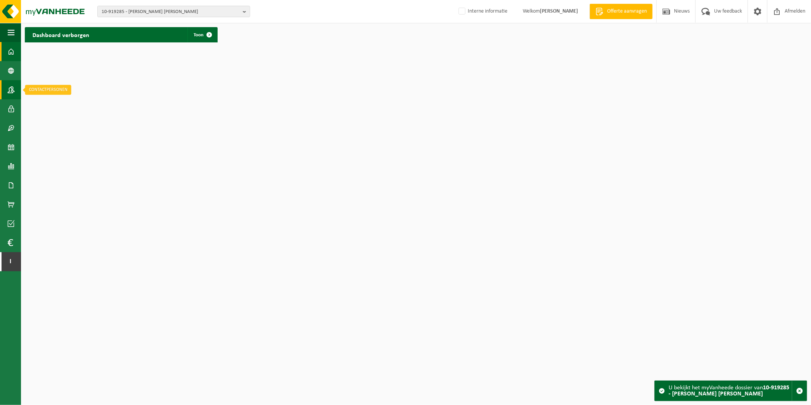  Describe the element at coordinates (621, 11) in the screenshot. I see `a: Offerte aanvragen` at that location.